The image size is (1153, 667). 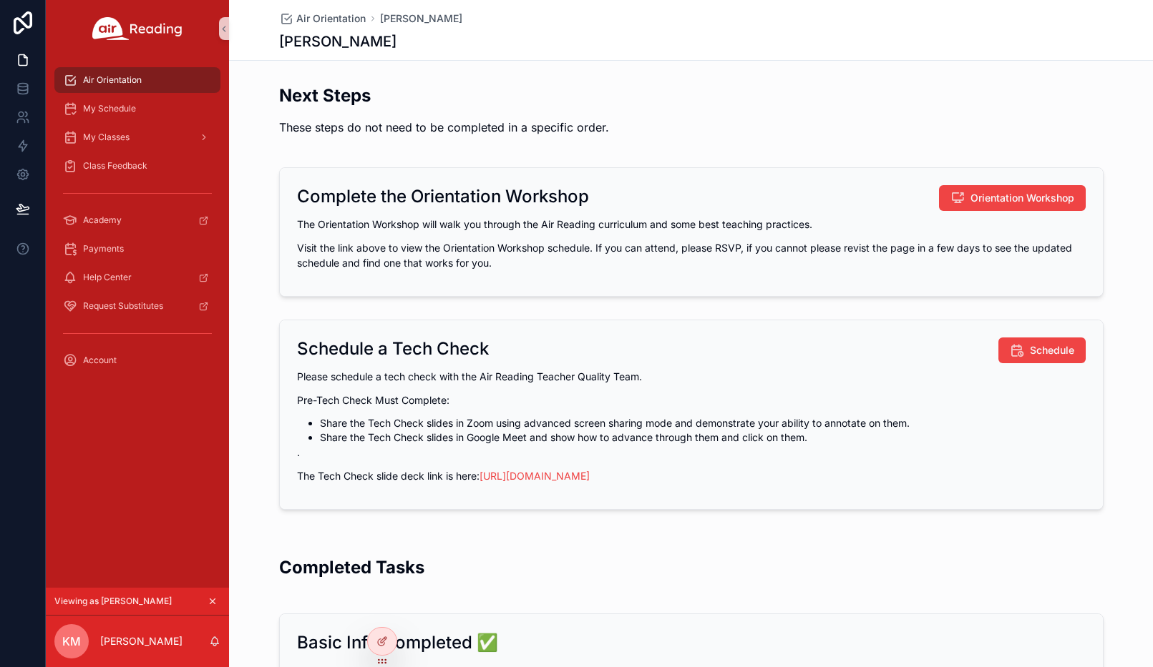 I want to click on a: Help Center, so click(x=137, y=278).